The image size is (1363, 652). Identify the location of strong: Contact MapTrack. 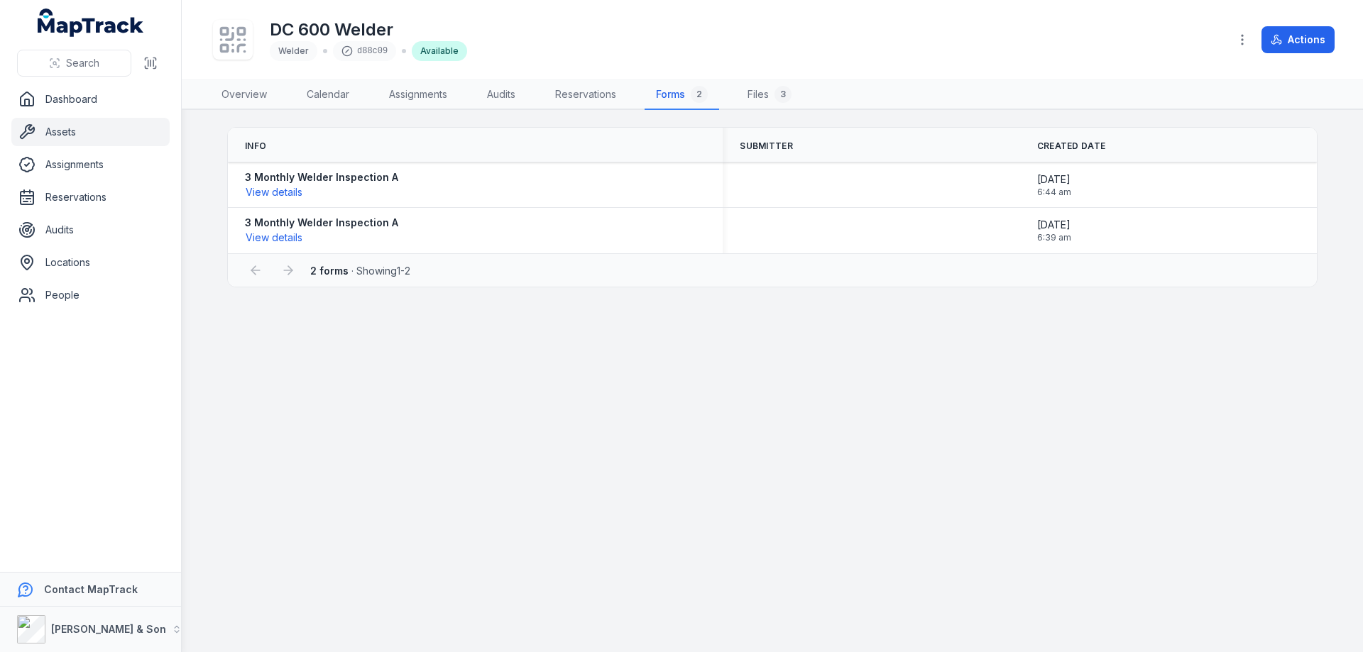
(91, 589).